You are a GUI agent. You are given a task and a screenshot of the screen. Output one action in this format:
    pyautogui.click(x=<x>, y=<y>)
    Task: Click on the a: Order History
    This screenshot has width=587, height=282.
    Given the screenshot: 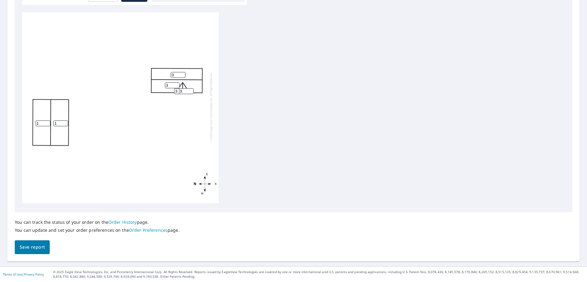 What is the action you would take?
    pyautogui.click(x=122, y=222)
    